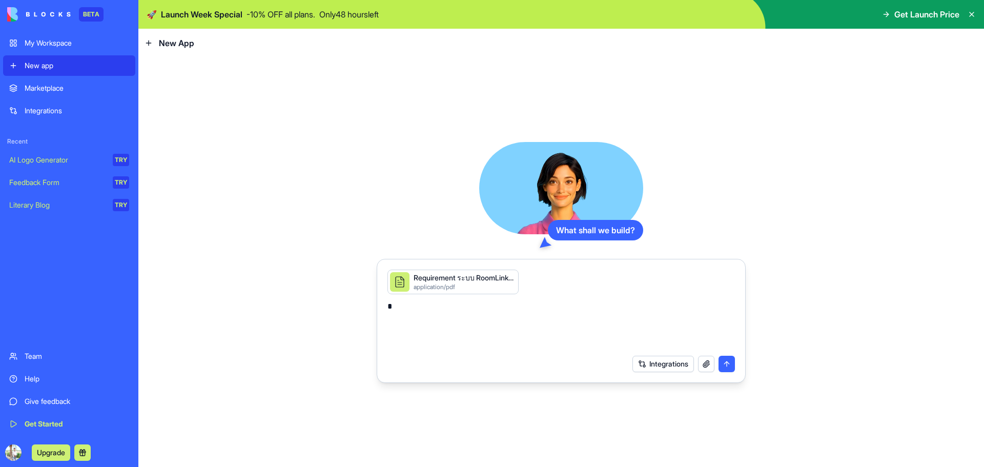 Image resolution: width=984 pixels, height=467 pixels. What do you see at coordinates (201, 14) in the screenshot?
I see `span: Launch Week Special` at bounding box center [201, 14].